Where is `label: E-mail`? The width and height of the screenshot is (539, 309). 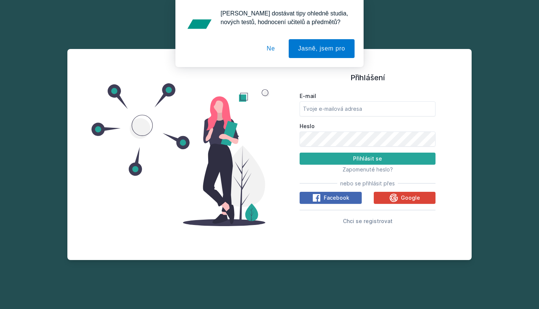 label: E-mail is located at coordinates (368, 96).